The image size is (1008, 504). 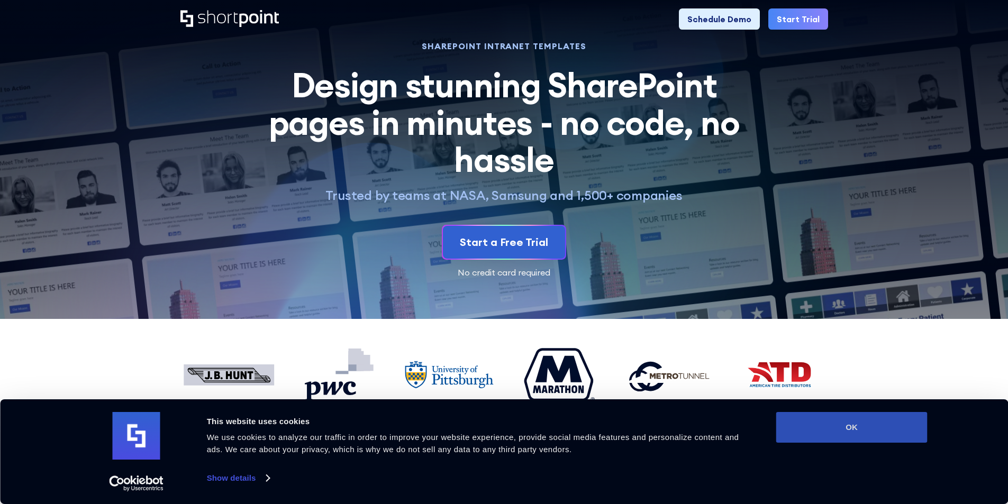 I want to click on img: logo, so click(x=137, y=436).